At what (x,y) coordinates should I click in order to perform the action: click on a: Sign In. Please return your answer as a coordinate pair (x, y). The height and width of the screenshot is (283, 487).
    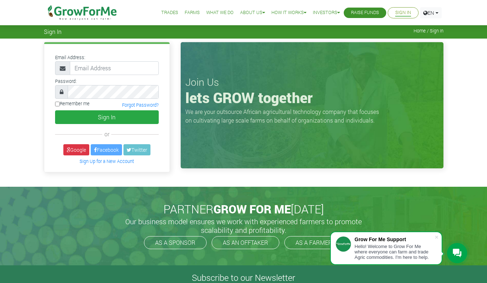
    Looking at the image, I should click on (403, 13).